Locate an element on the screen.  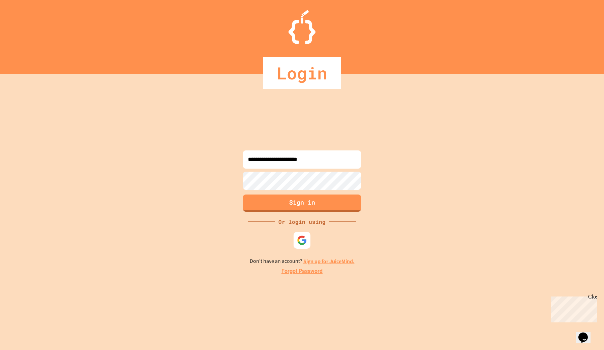
img: google-icon.svg is located at coordinates (302, 240).